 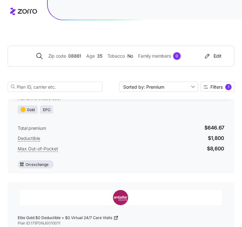 What do you see at coordinates (177, 56) in the screenshot?
I see `div: 0` at bounding box center [177, 56].